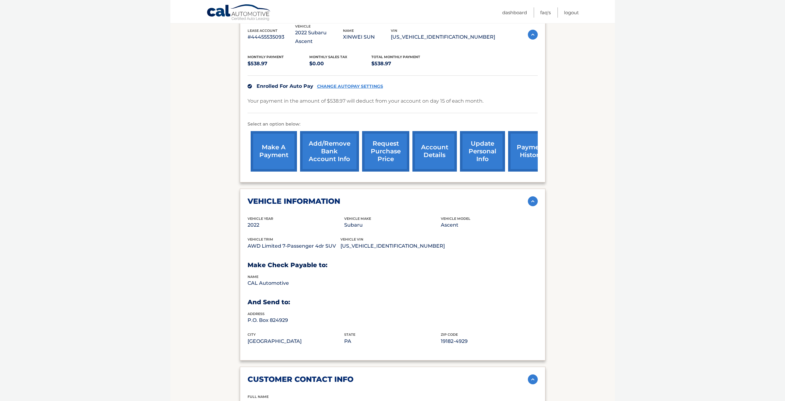  I want to click on a: make a payment, so click(274, 151).